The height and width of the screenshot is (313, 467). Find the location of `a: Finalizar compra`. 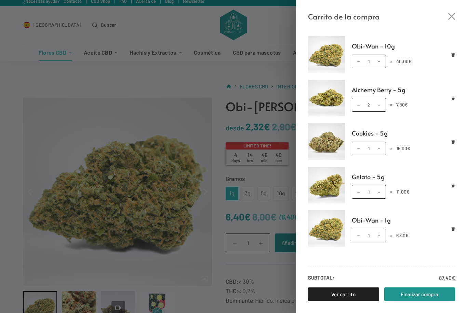

a: Finalizar compra is located at coordinates (420, 295).